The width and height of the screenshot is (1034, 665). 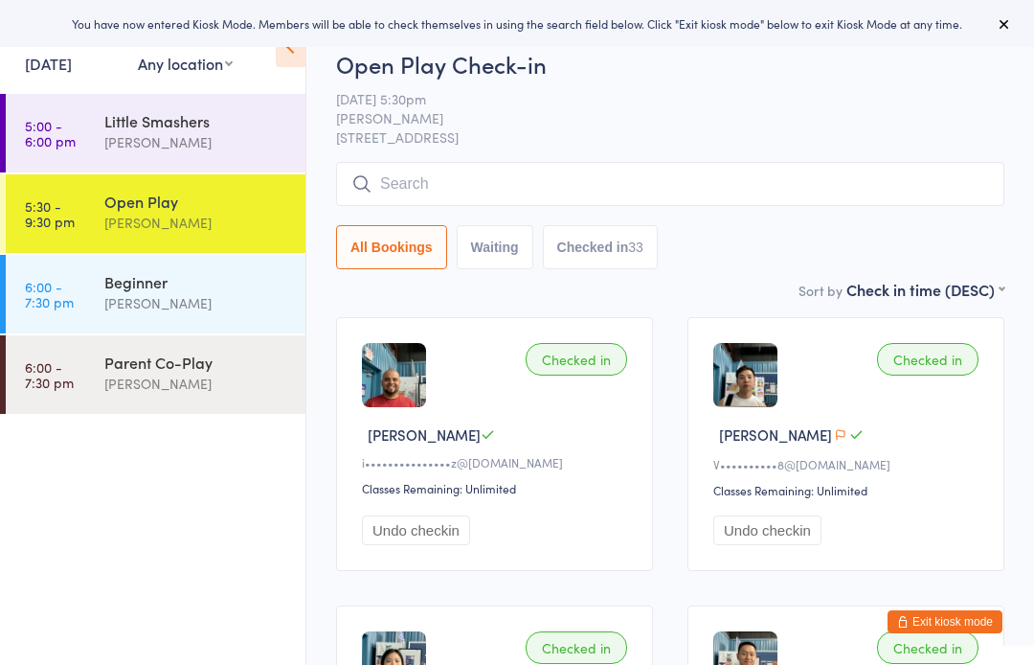 I want to click on button: Waiting, so click(x=495, y=247).